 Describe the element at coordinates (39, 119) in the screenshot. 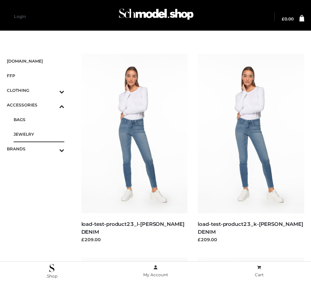

I see `a: BAGS` at that location.